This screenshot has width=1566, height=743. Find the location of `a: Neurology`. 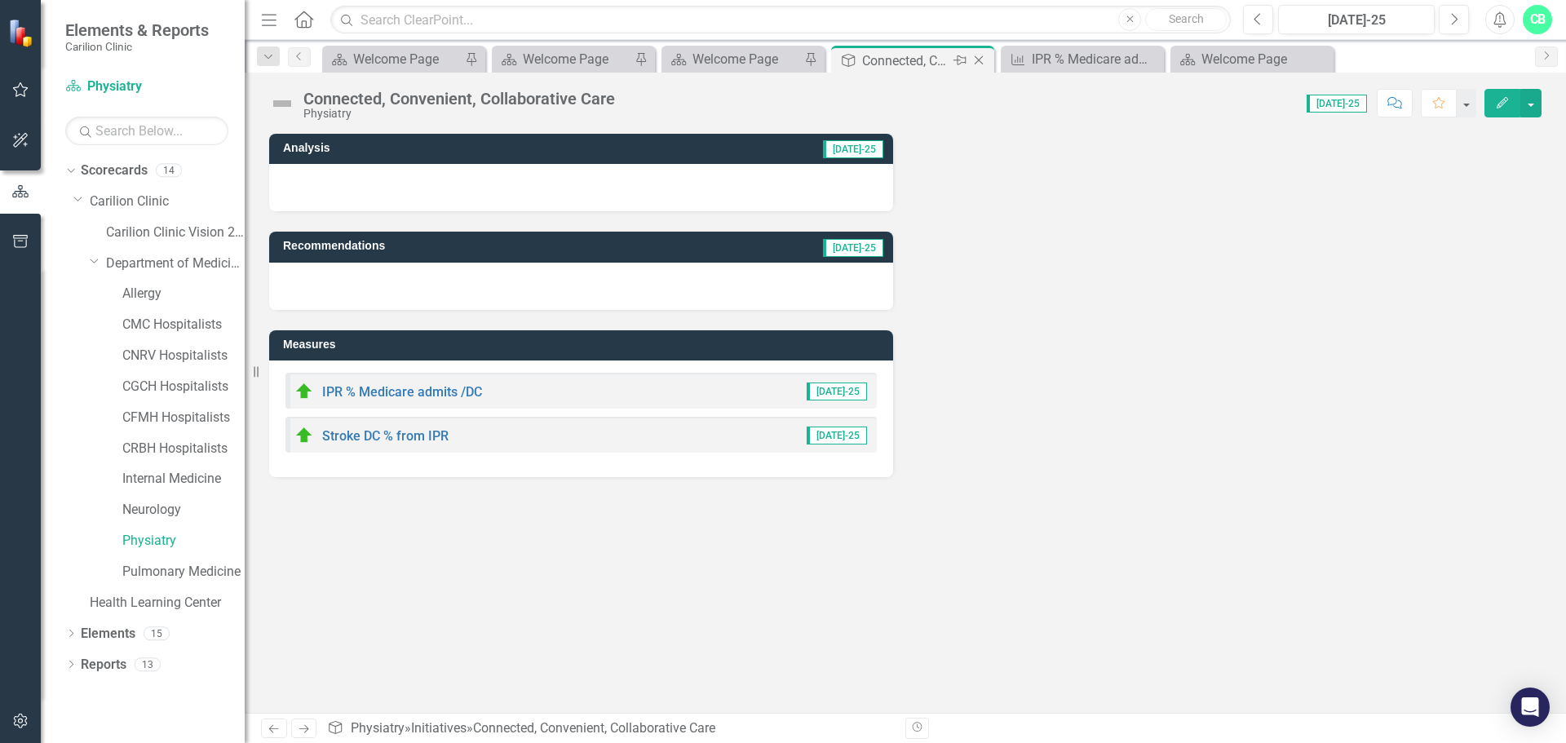

a: Neurology is located at coordinates (184, 510).